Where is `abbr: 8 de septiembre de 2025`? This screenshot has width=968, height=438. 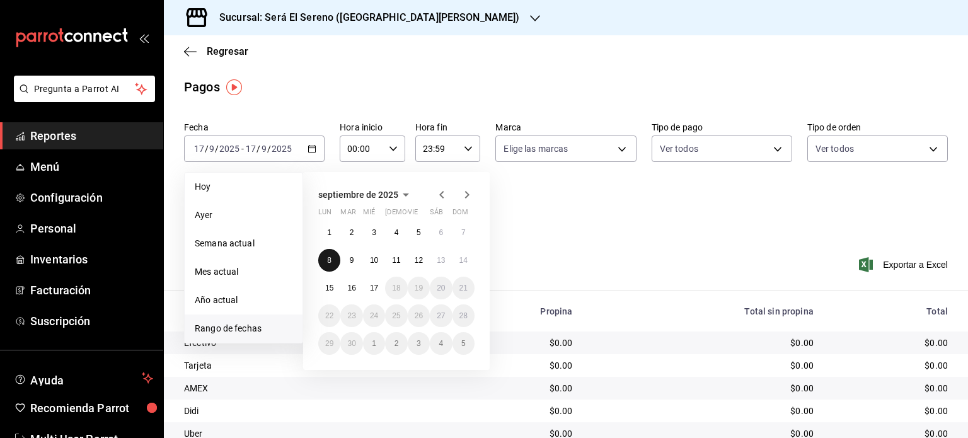
abbr: 8 de septiembre de 2025 is located at coordinates (329, 260).